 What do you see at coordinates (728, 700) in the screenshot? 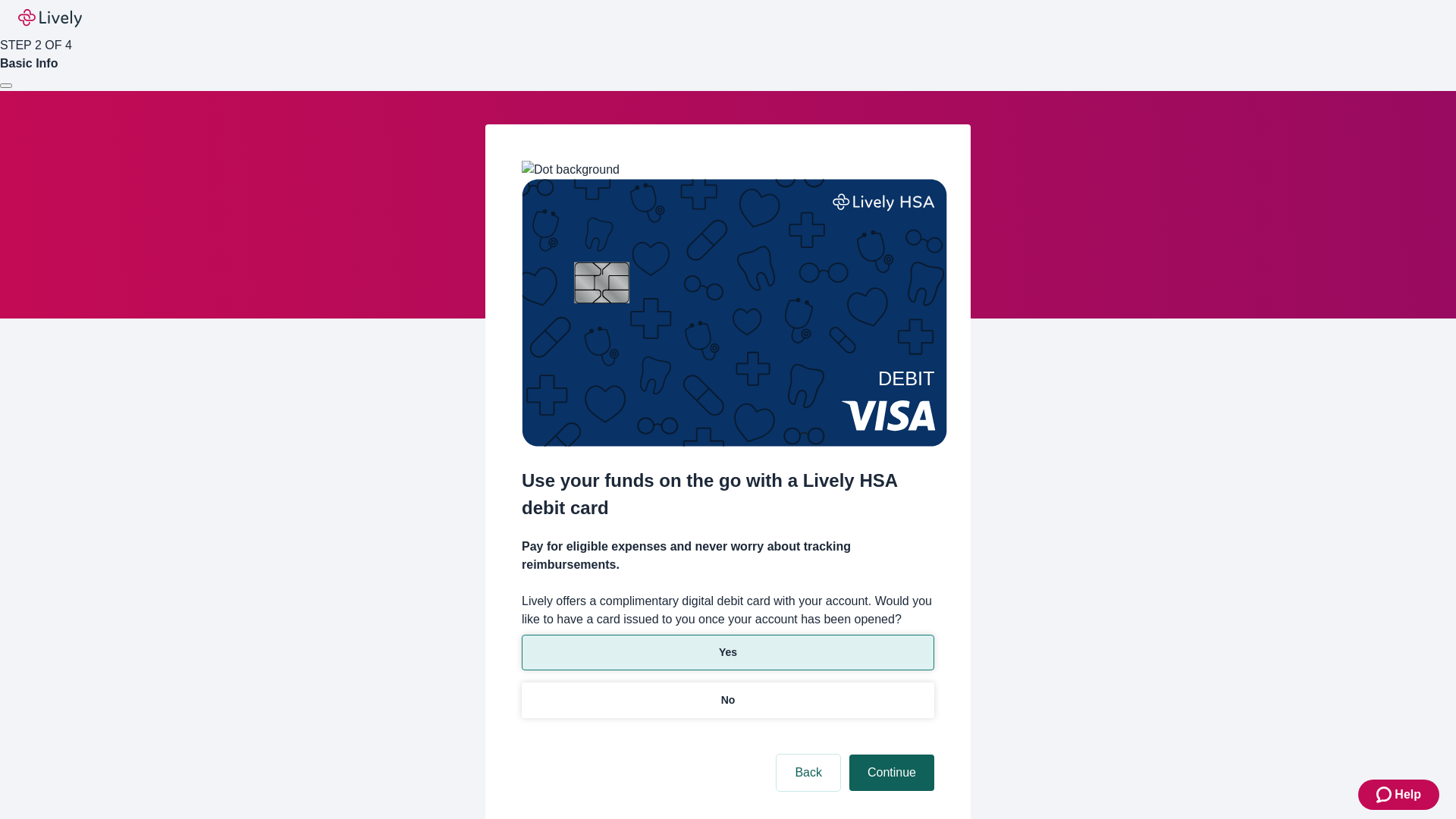
I see `p: No` at bounding box center [728, 700].